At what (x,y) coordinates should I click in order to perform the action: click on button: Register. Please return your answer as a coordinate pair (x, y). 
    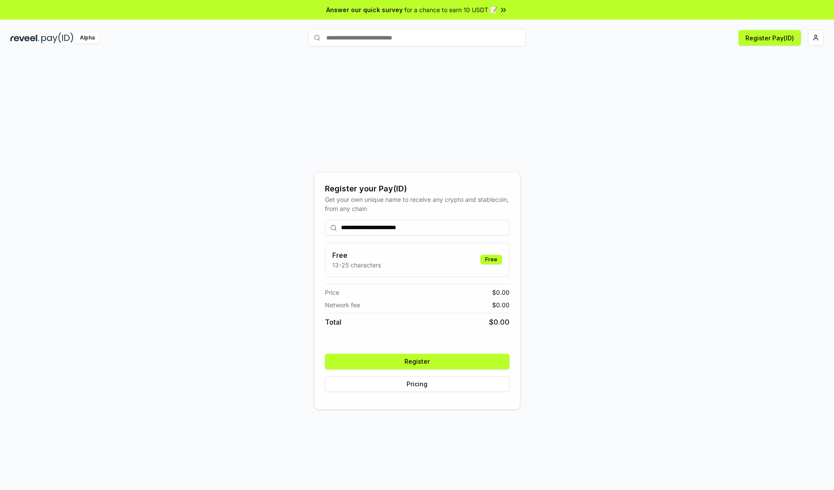
    Looking at the image, I should click on (417, 362).